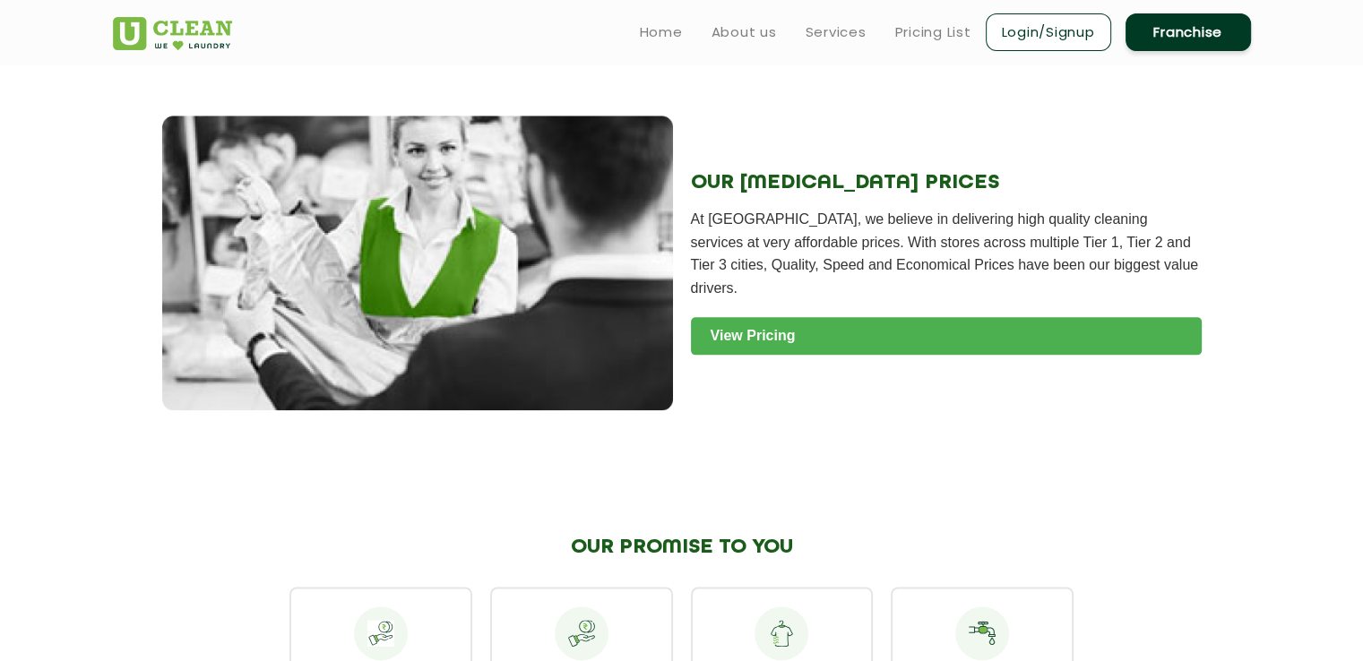 This screenshot has height=661, width=1363. What do you see at coordinates (1188, 32) in the screenshot?
I see `a: Franchise` at bounding box center [1188, 32].